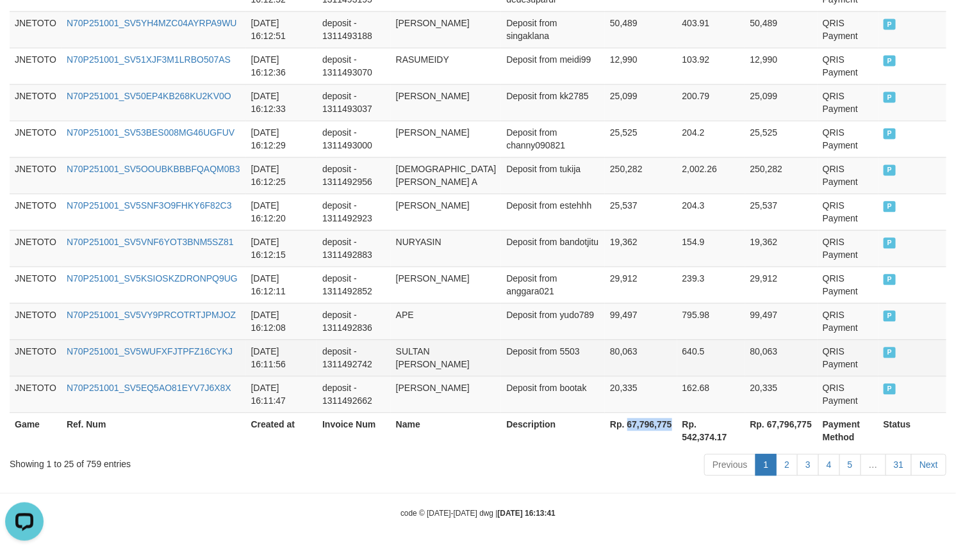 The height and width of the screenshot is (551, 956). I want to click on td: Deposit from 5503, so click(553, 357).